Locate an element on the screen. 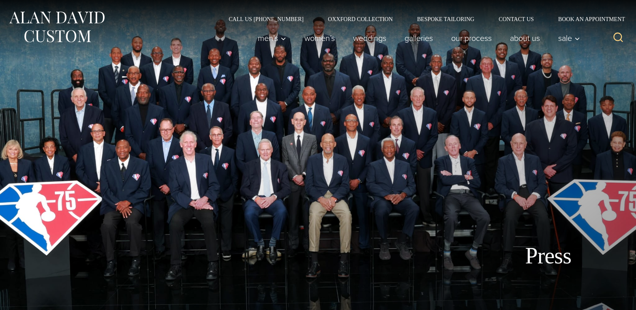  a: About Us is located at coordinates (525, 38).